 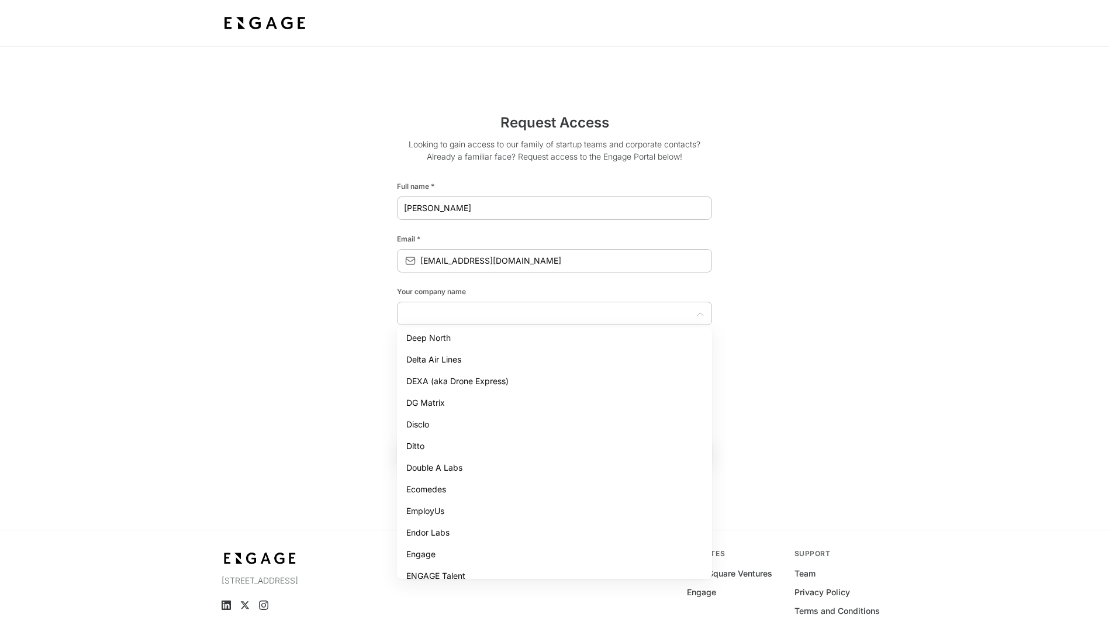 What do you see at coordinates (841, 554) in the screenshot?
I see `div: Support` at bounding box center [841, 554].